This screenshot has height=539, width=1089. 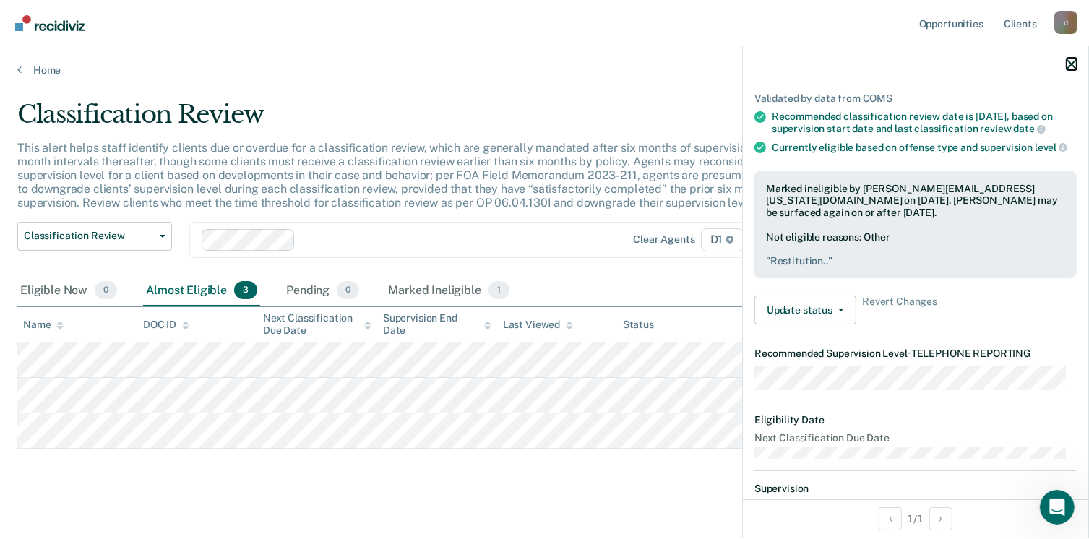 I want to click on p: This alert helps staff identify clients due or overdue for a classification review, which are gen..., so click(x=421, y=176).